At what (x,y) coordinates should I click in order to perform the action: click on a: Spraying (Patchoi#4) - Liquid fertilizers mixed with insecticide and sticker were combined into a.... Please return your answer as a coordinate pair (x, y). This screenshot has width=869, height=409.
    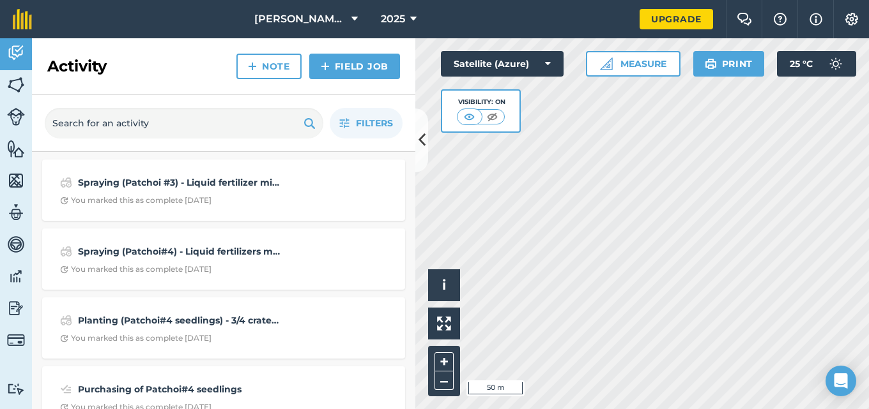
    Looking at the image, I should click on (224, 259).